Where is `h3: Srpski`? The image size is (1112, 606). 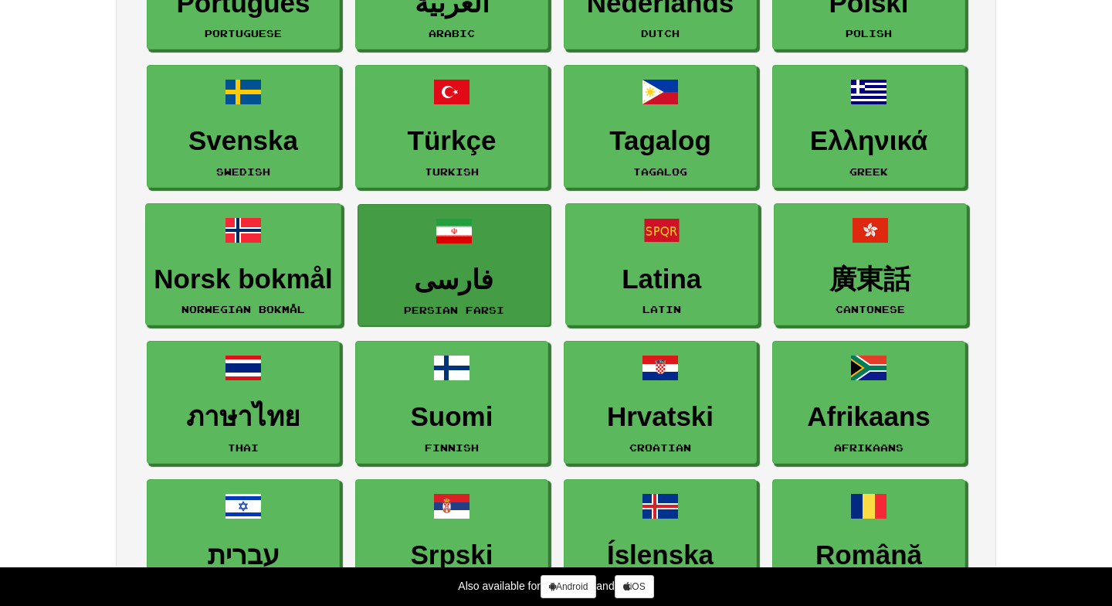 h3: Srpski is located at coordinates (452, 555).